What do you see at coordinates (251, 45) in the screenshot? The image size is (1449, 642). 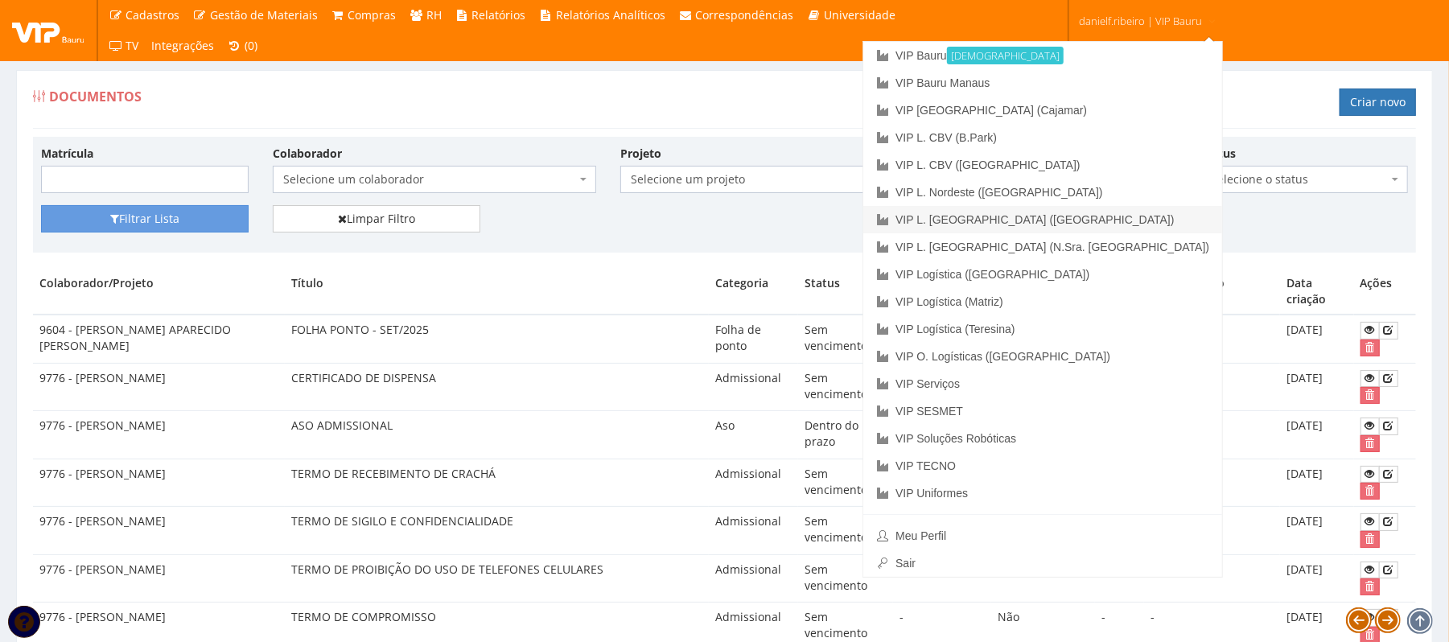 I see `span: (0)` at bounding box center [251, 45].